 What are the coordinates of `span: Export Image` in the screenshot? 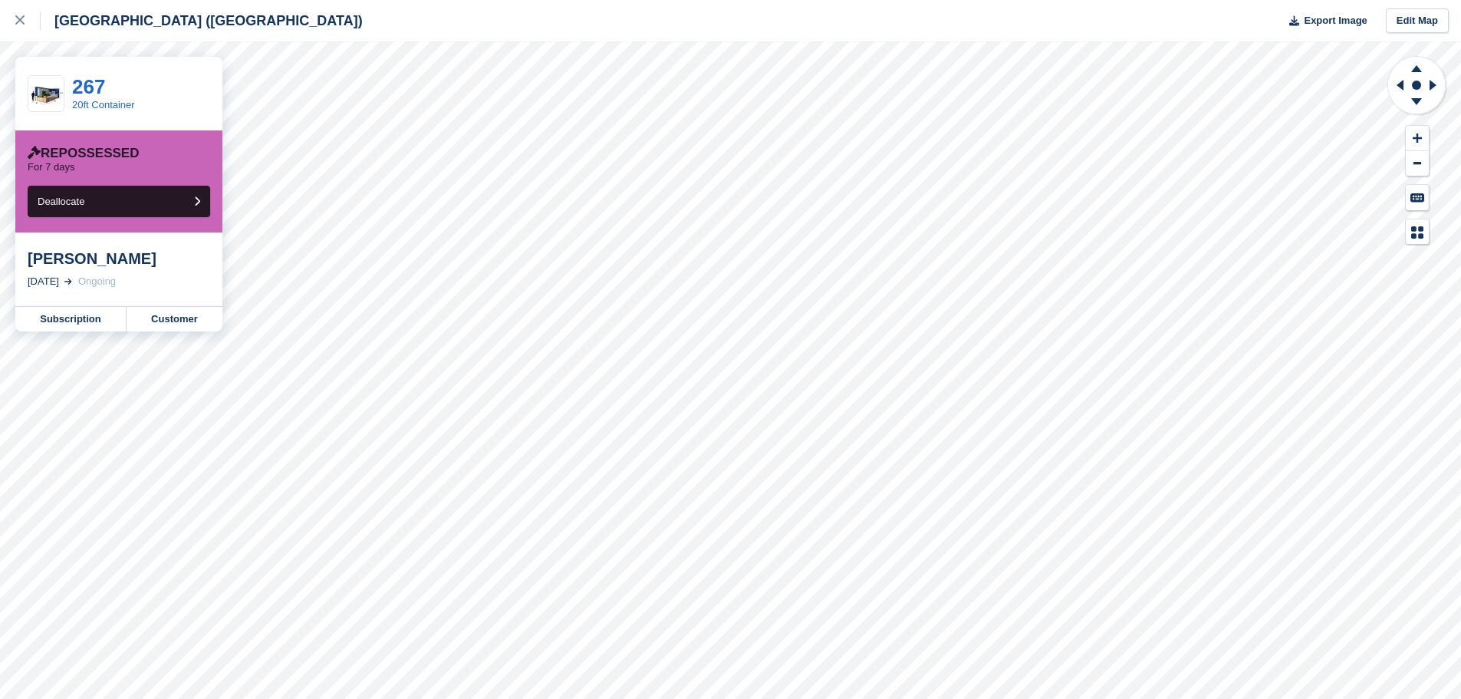 It's located at (1335, 21).